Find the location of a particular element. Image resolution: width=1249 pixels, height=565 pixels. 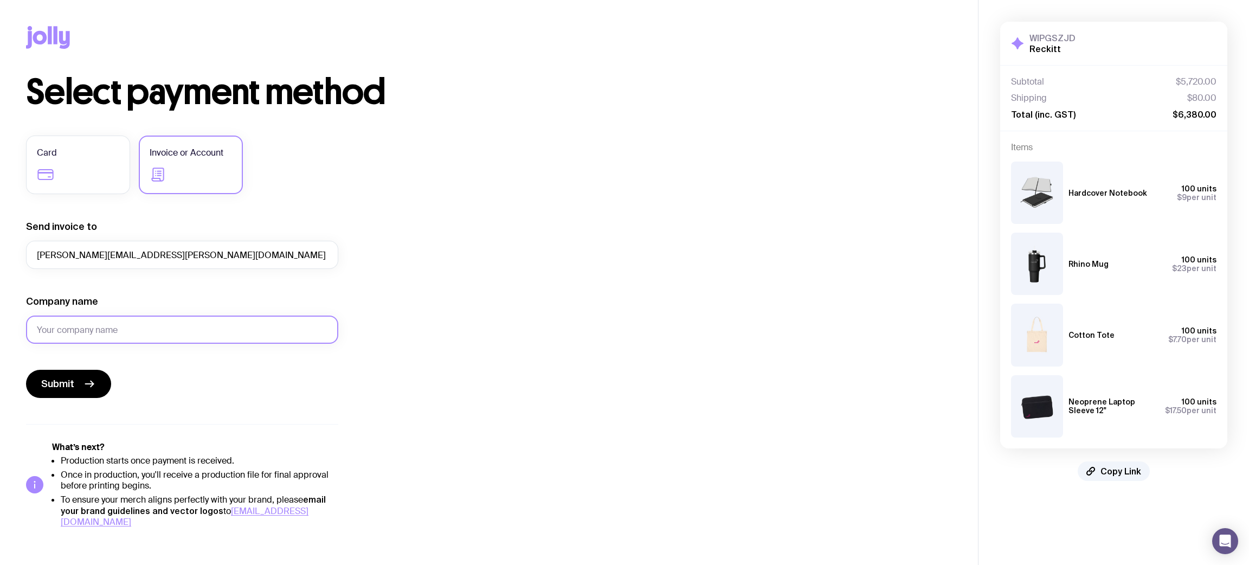

li: Once in production, you'll receive a production file for final approval before printing begins. is located at coordinates (199, 480).